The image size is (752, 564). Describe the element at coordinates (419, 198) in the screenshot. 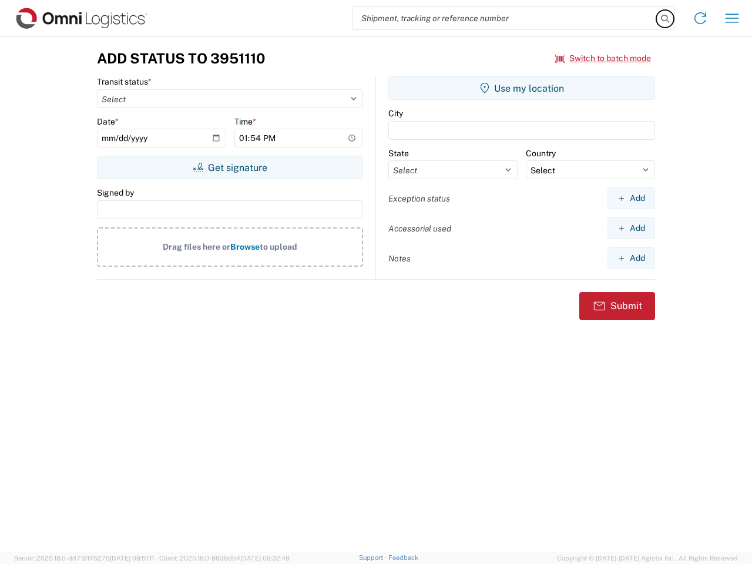

I see `label: Exception status` at that location.